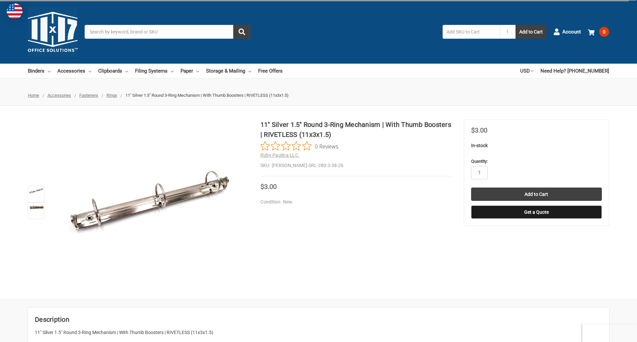  What do you see at coordinates (89, 95) in the screenshot?
I see `span: Fasteners` at bounding box center [89, 95].